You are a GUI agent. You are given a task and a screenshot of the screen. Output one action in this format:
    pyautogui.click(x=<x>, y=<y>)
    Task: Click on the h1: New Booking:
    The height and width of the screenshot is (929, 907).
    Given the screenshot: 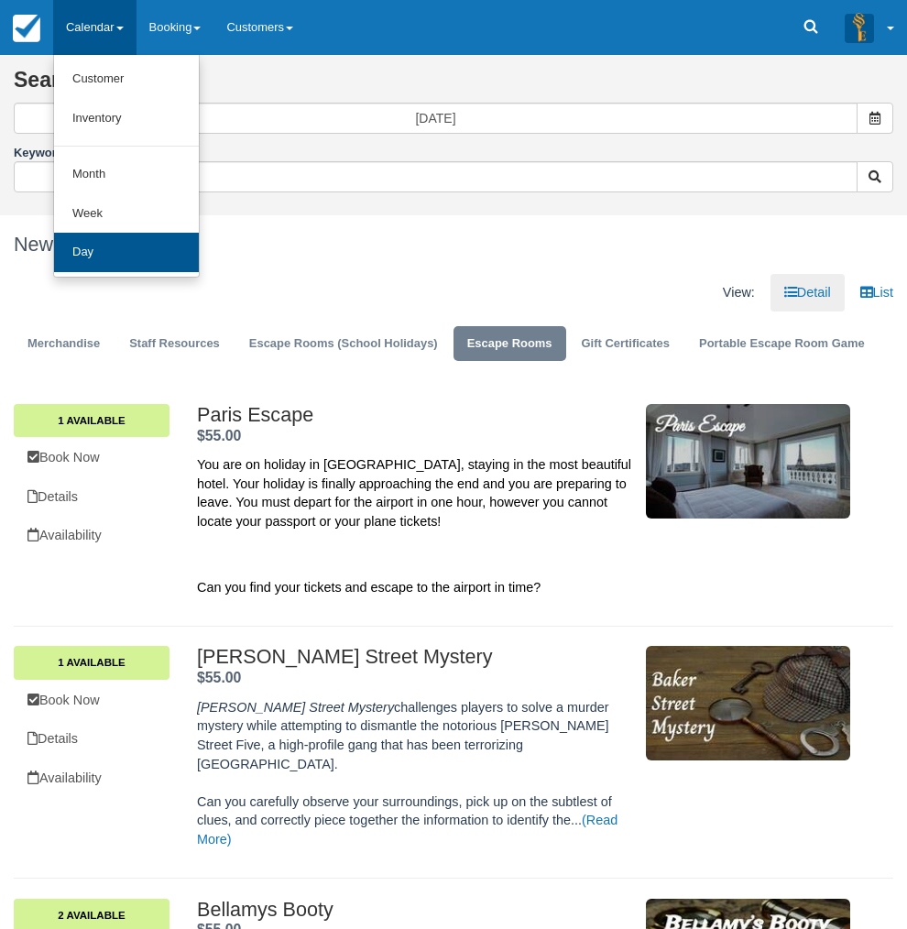 What is the action you would take?
    pyautogui.click(x=453, y=245)
    